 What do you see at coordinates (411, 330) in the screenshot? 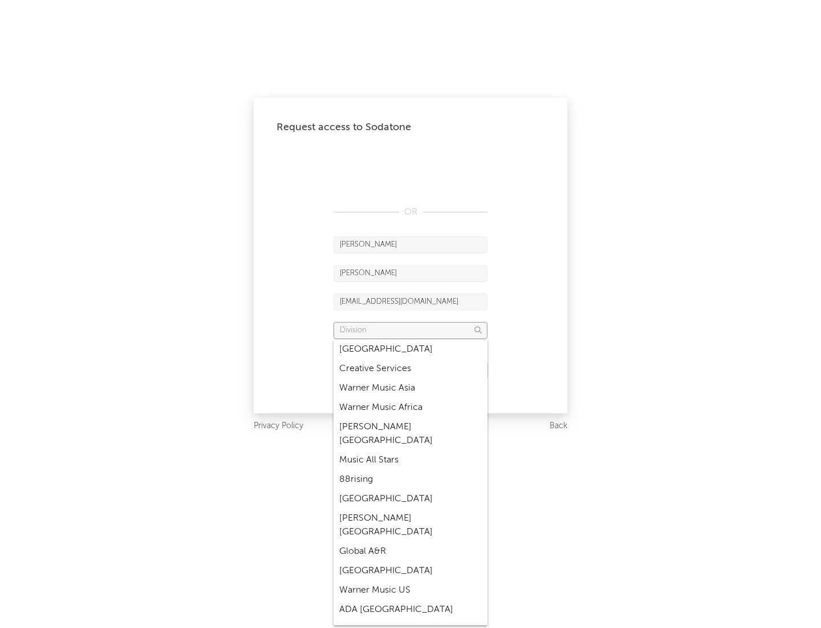
I see `input: Division` at bounding box center [411, 330].